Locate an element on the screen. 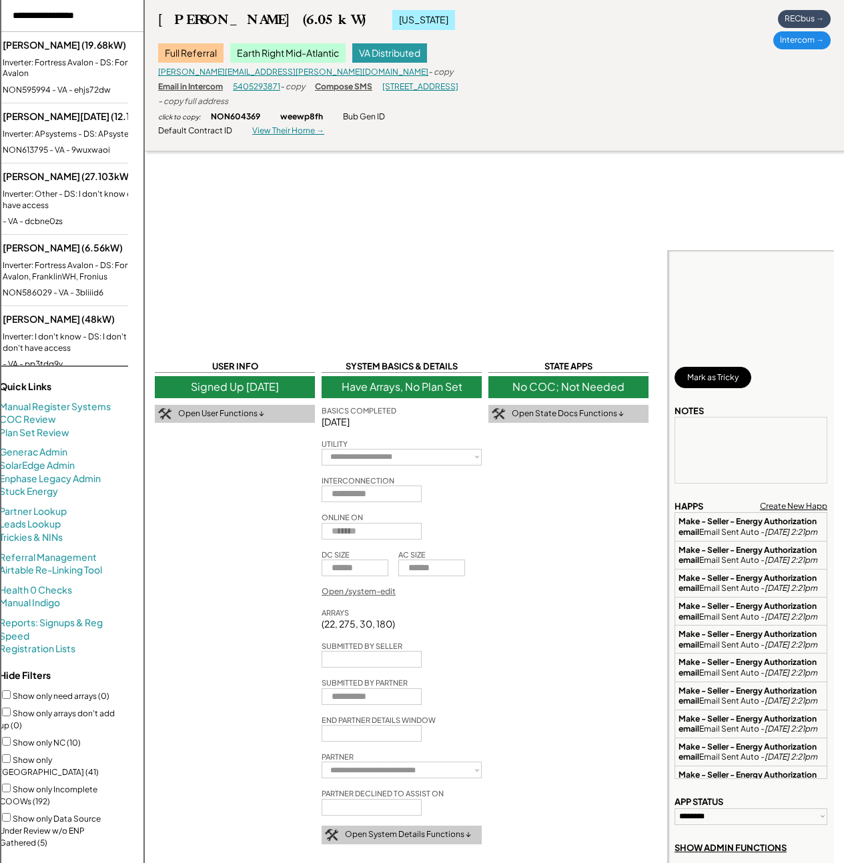 This screenshot has height=863, width=844. div: Default Contract ID is located at coordinates (195, 131).